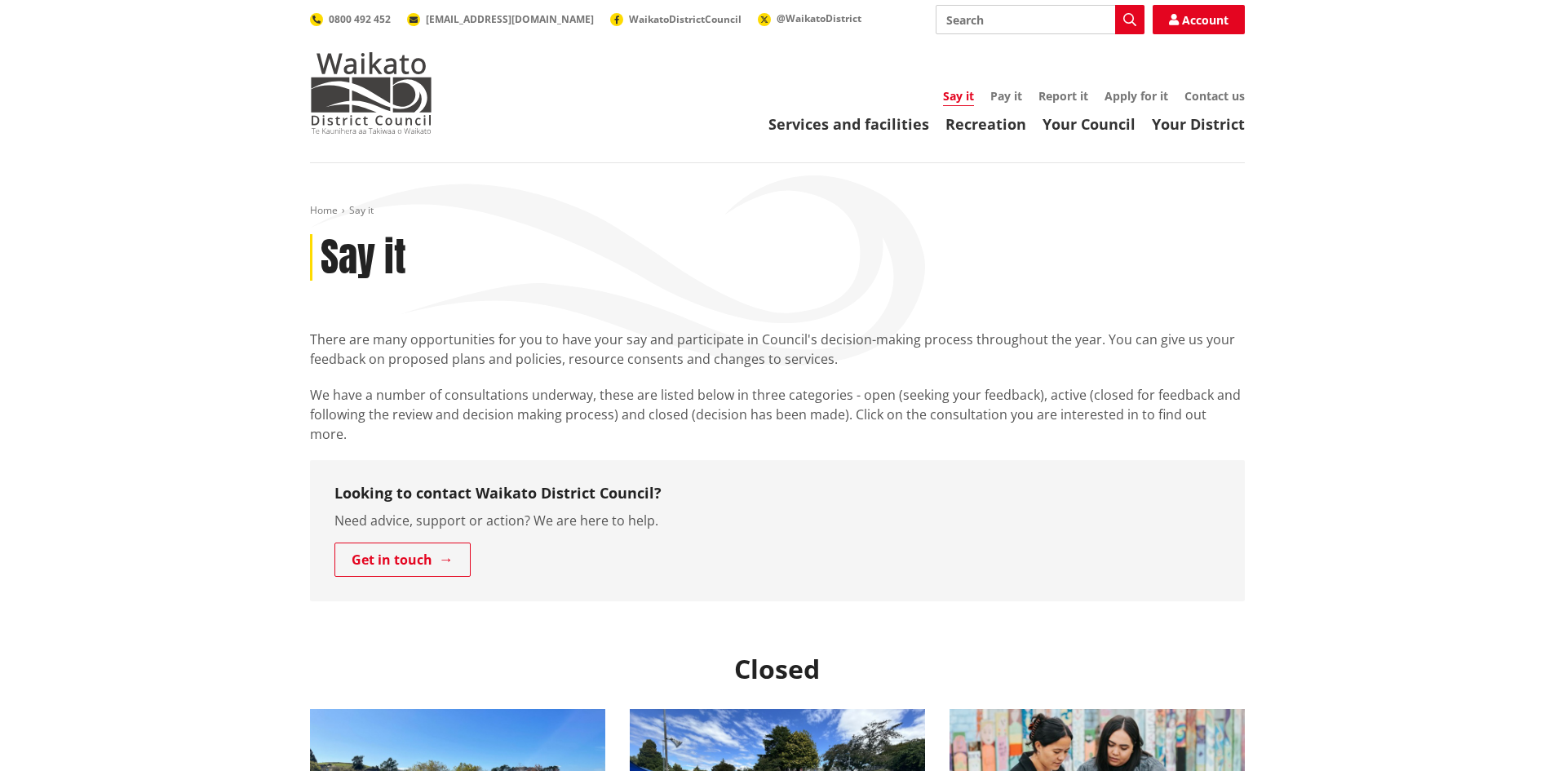 Image resolution: width=1554 pixels, height=771 pixels. I want to click on span: Say it, so click(361, 210).